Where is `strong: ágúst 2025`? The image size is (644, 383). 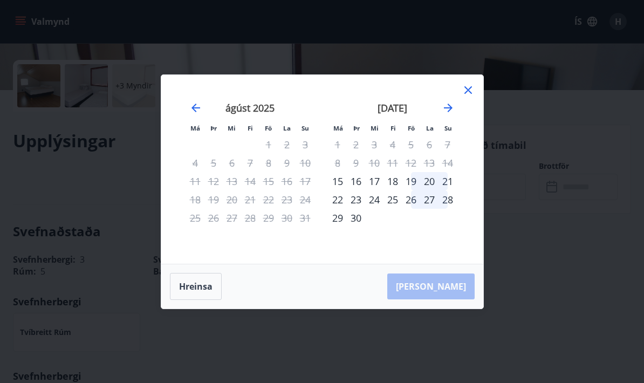 strong: ágúst 2025 is located at coordinates (250, 108).